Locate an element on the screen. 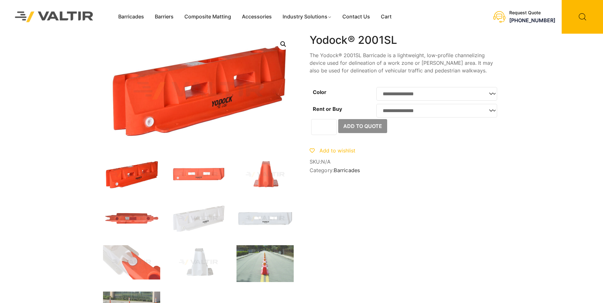  a: Industry Solutions is located at coordinates (307, 17).